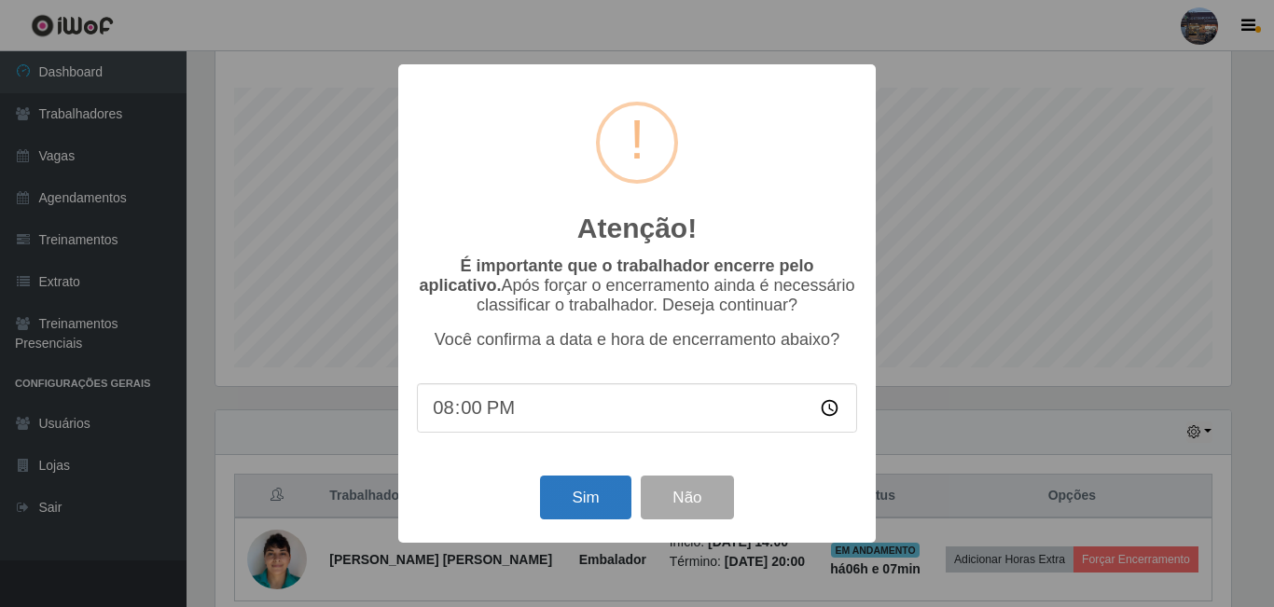 This screenshot has width=1274, height=607. Describe the element at coordinates (637, 339) in the screenshot. I see `p: Você confirma a data e hora de encerramento abaixo?` at that location.